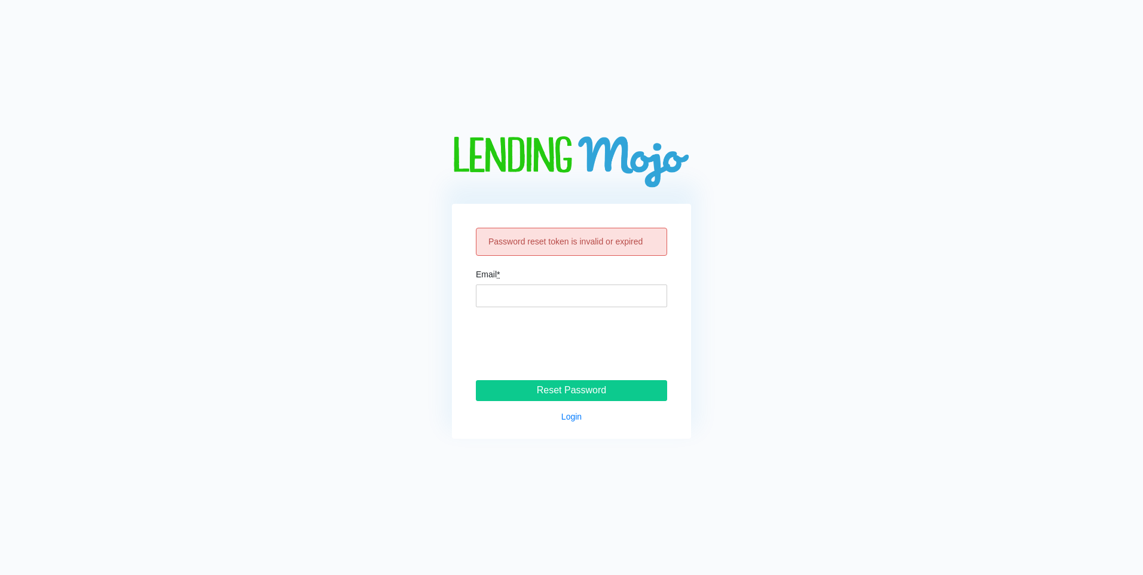  I want to click on label: Email, so click(488, 274).